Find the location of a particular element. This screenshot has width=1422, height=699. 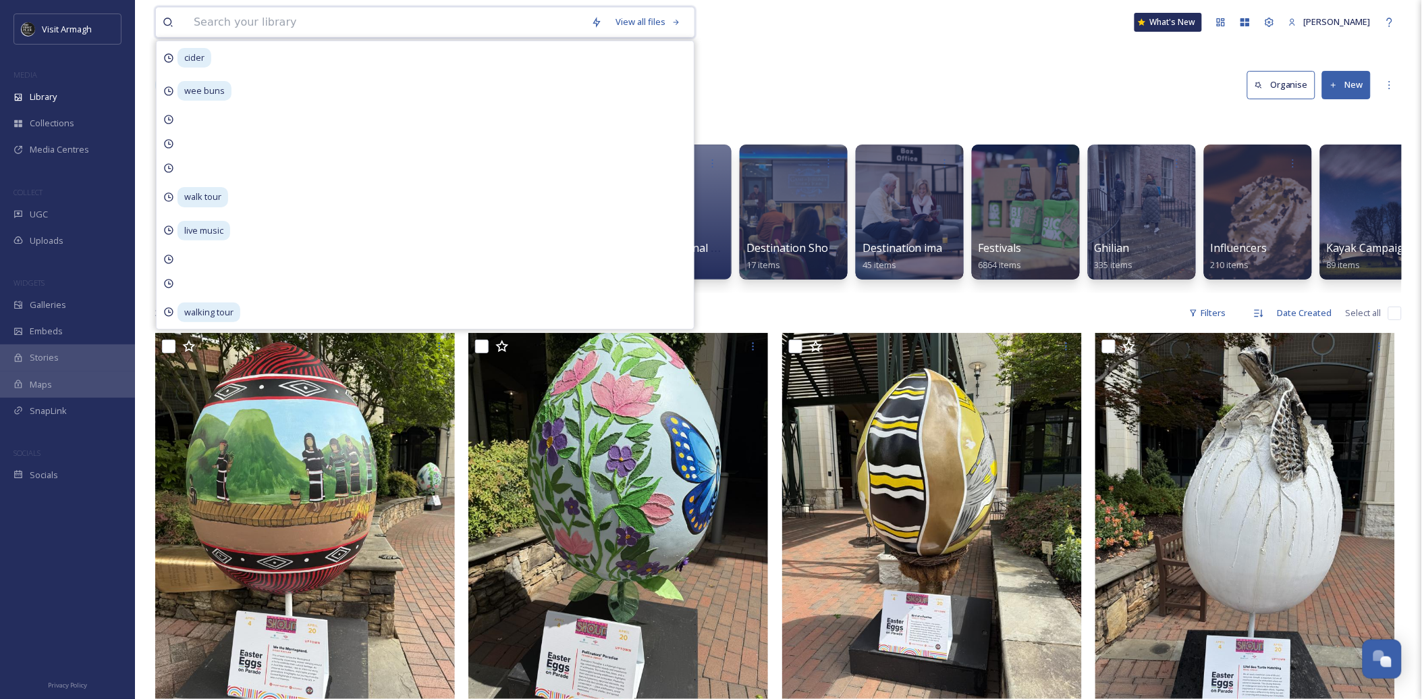

span: Visit Armagh is located at coordinates (67, 29).